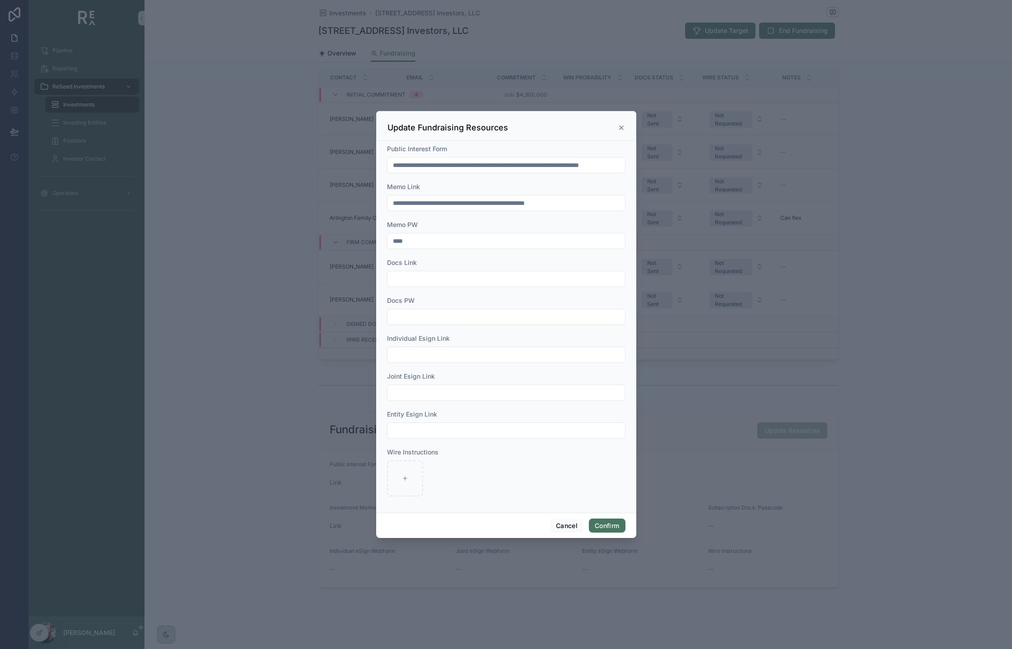  What do you see at coordinates (403, 186) in the screenshot?
I see `span: Memo Link` at bounding box center [403, 186].